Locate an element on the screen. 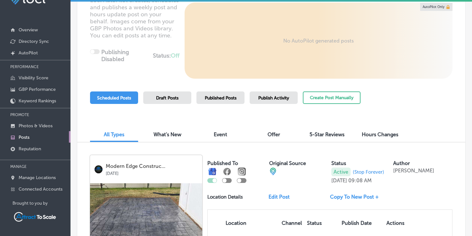 The image size is (472, 236). p: Visibility Score is located at coordinates (33, 78).